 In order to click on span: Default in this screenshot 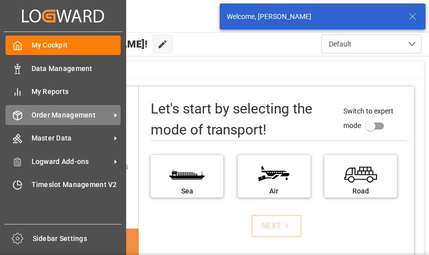, I will do `click(340, 44)`.